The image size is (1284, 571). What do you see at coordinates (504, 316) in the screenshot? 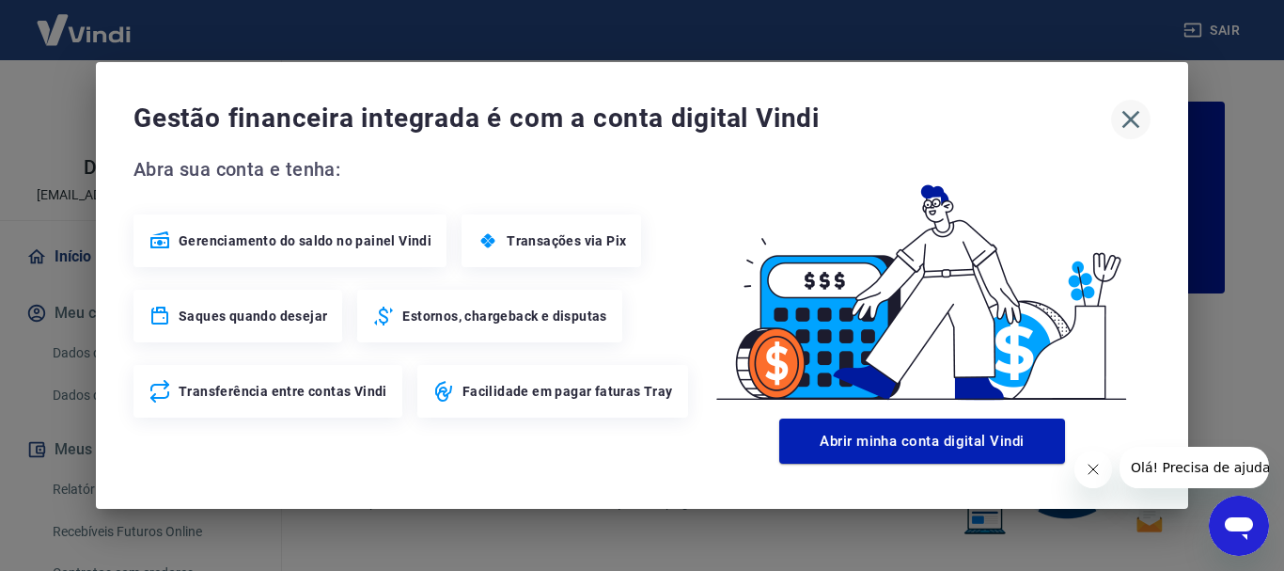
I see `span: Estornos, chargeback e disputas` at bounding box center [504, 316].